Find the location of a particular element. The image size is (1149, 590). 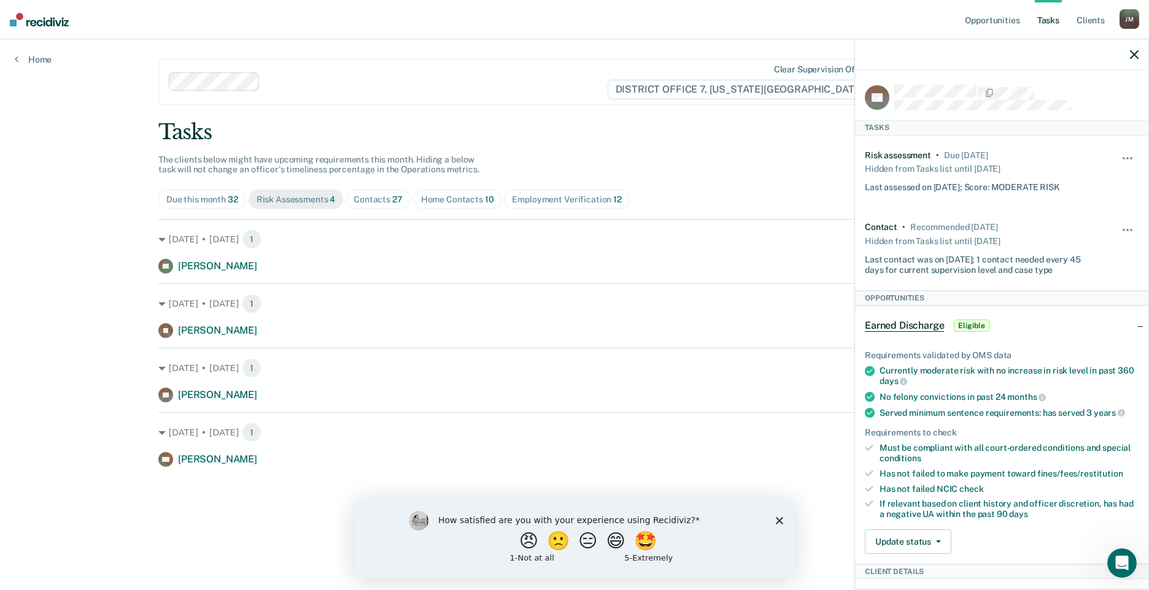

span: years is located at coordinates (1109, 413).